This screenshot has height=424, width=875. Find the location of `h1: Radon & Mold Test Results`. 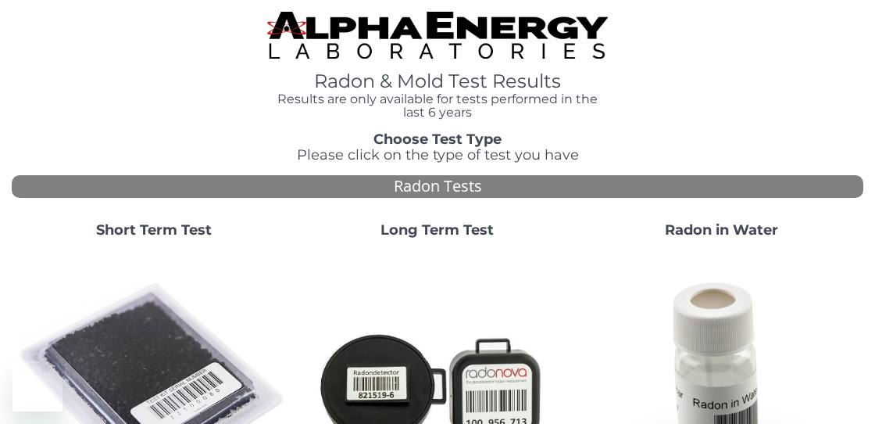

h1: Radon & Mold Test Results is located at coordinates (438, 81).